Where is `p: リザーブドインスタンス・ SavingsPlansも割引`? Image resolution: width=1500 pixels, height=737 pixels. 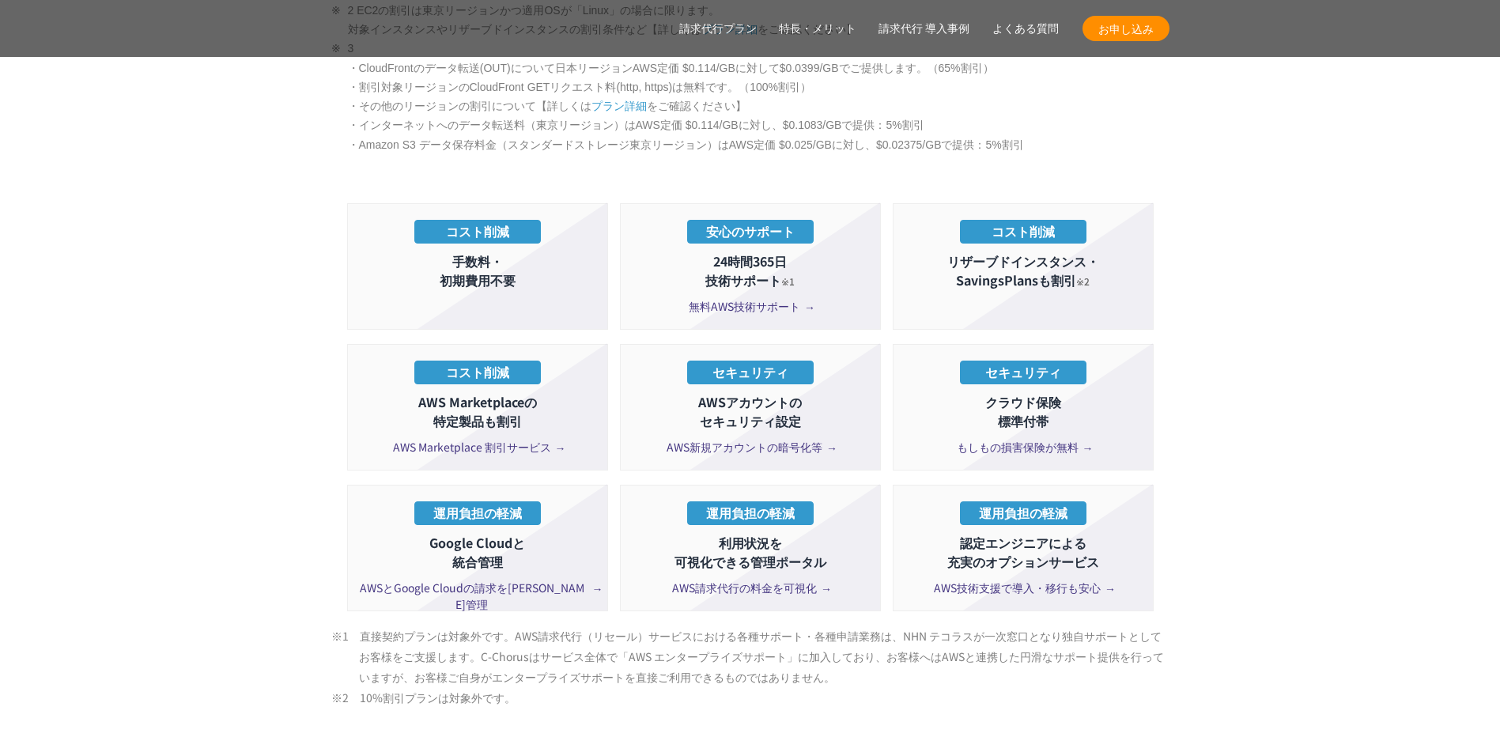
p: リザーブドインスタンス・ SavingsPlansも割引 is located at coordinates (1023, 270).